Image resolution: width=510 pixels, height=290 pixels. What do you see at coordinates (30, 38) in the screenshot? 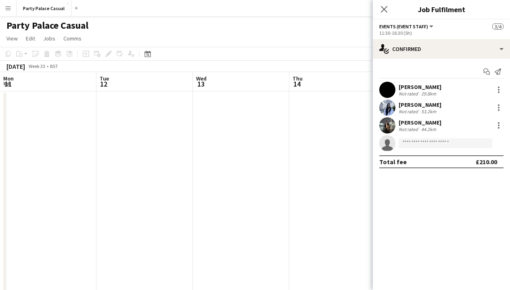
I see `a: Edit` at bounding box center [30, 38].